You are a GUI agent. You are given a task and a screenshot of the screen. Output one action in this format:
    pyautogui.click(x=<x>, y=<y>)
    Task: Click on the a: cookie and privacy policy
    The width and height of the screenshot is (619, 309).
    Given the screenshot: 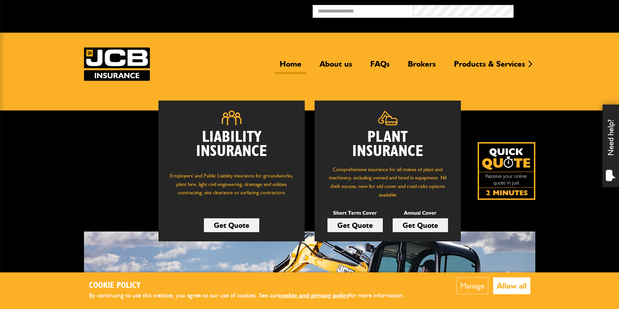 What is the action you would take?
    pyautogui.click(x=314, y=295)
    